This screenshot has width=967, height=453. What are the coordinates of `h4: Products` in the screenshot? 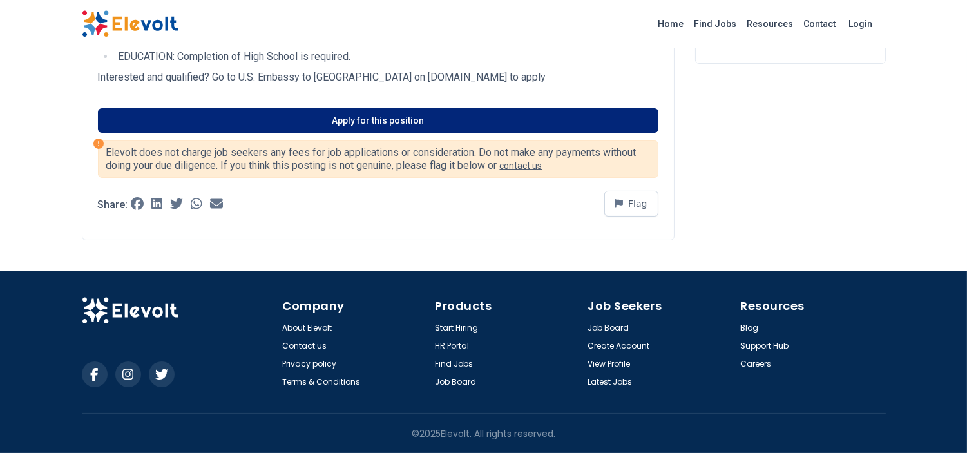 It's located at (508, 306).